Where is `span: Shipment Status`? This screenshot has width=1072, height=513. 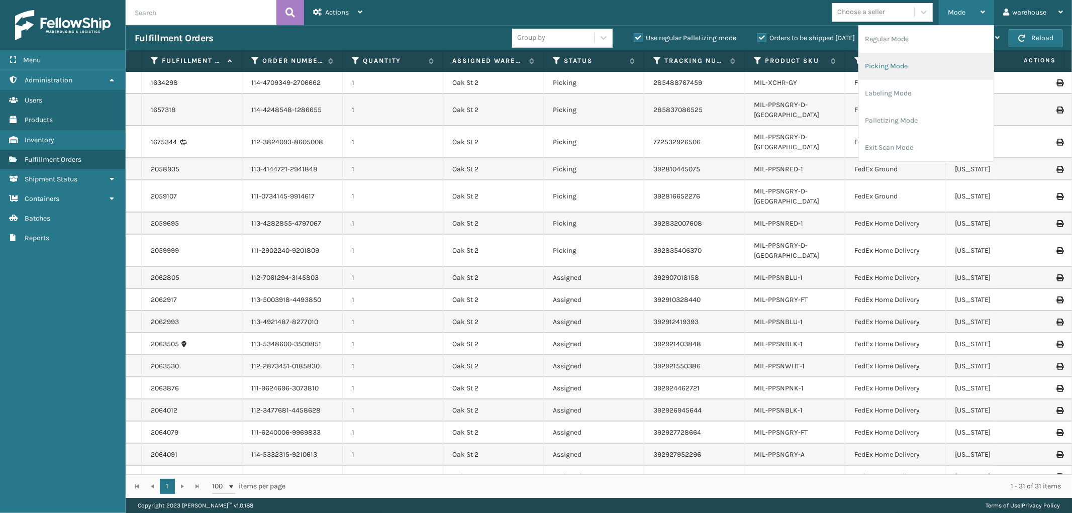 span: Shipment Status is located at coordinates (51, 179).